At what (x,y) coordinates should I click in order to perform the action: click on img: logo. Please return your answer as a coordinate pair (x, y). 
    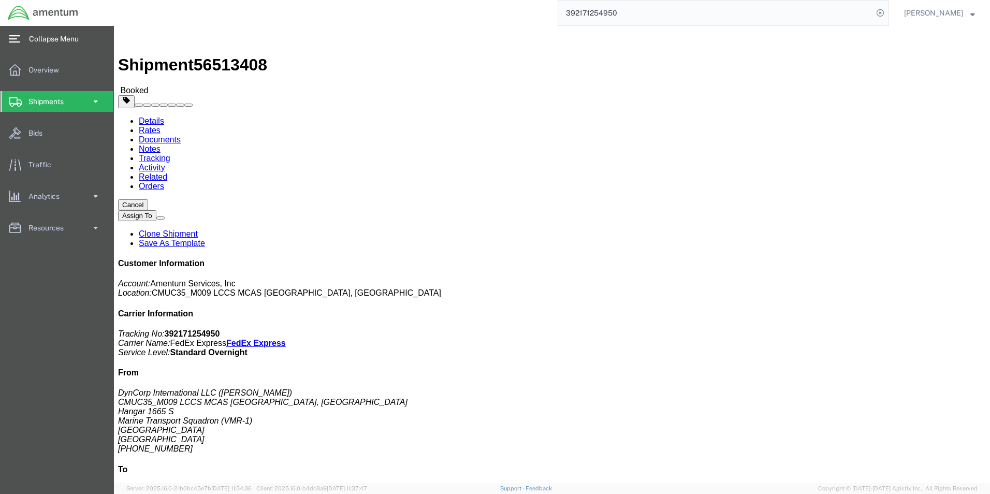
    Looking at the image, I should click on (43, 13).